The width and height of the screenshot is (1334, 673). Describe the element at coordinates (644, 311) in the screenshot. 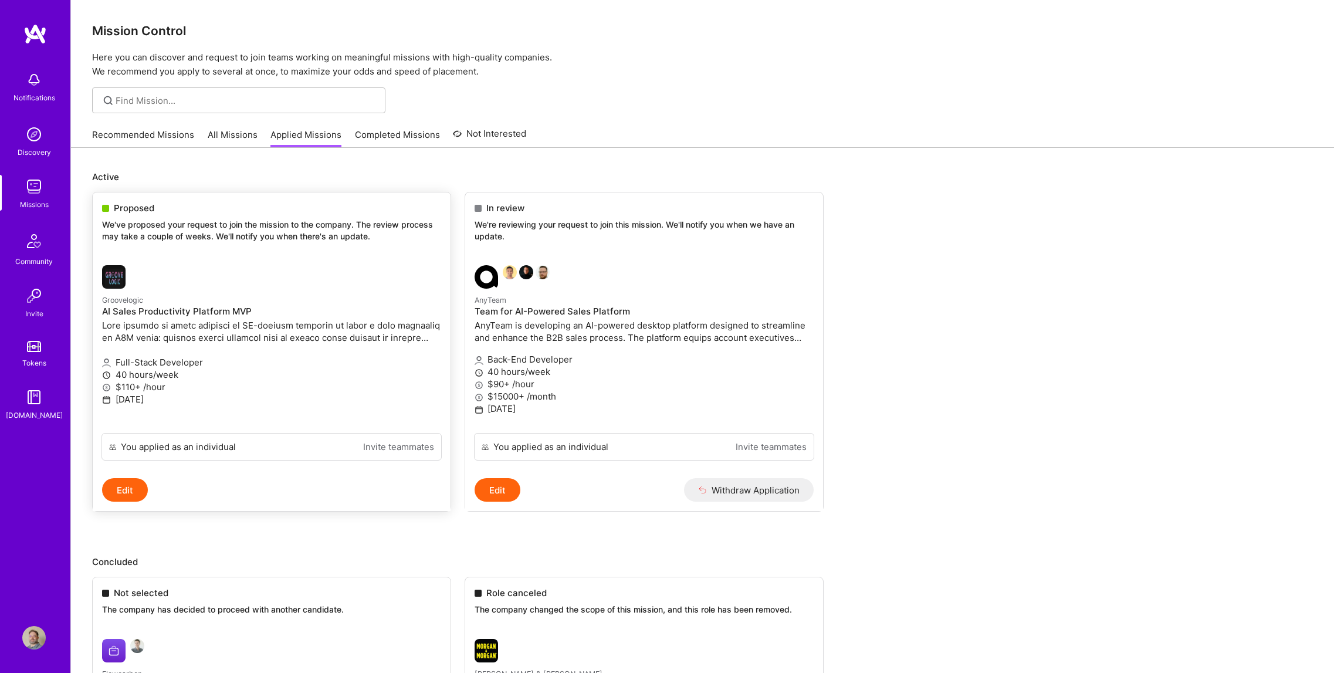

I see `h4: Team for AI-Powered Sales Platform` at that location.